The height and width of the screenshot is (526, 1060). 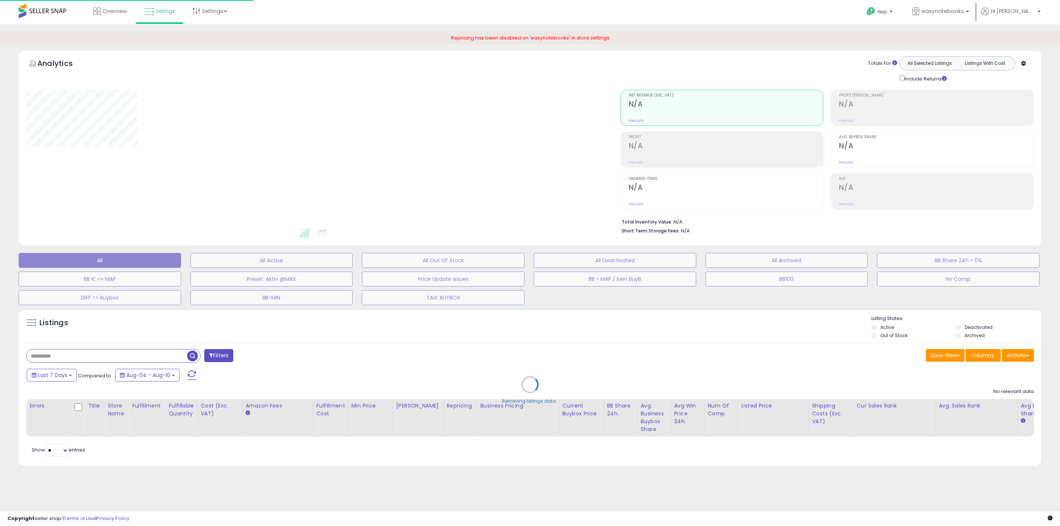 I want to click on div: Include Returns, so click(x=925, y=78).